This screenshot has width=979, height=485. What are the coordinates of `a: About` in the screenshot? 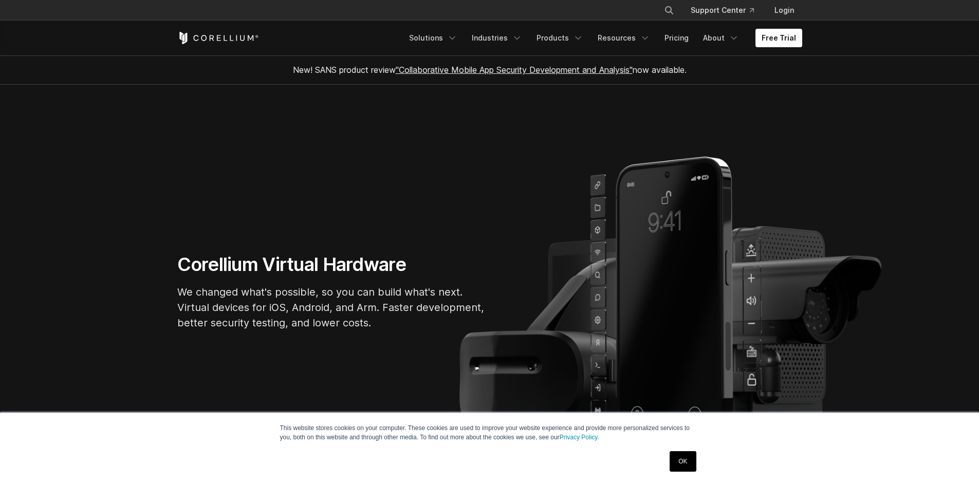 It's located at (721, 38).